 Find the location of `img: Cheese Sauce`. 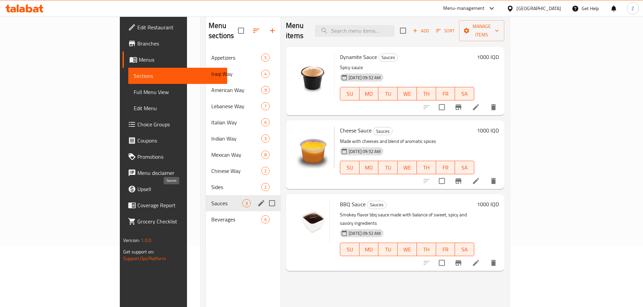

img: Cheese Sauce is located at coordinates (313, 147).